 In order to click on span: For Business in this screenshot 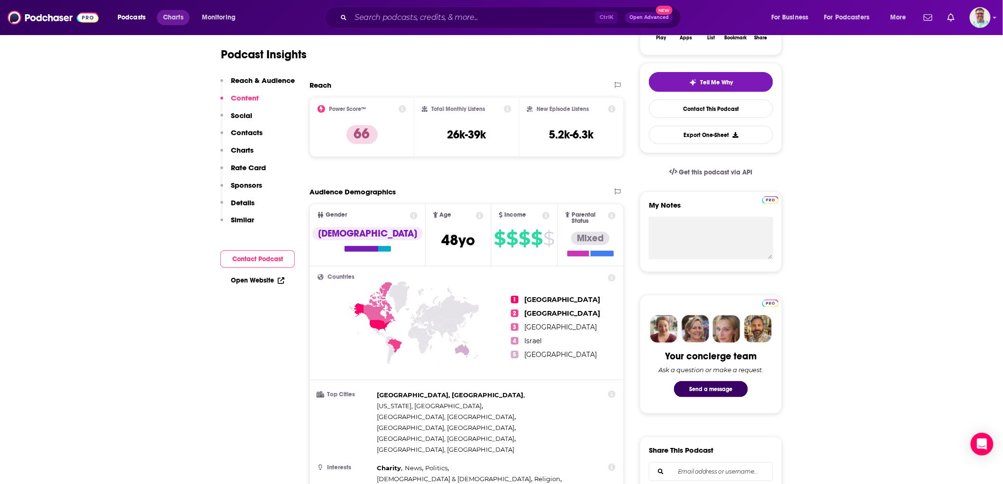, I will do `click(790, 18)`.